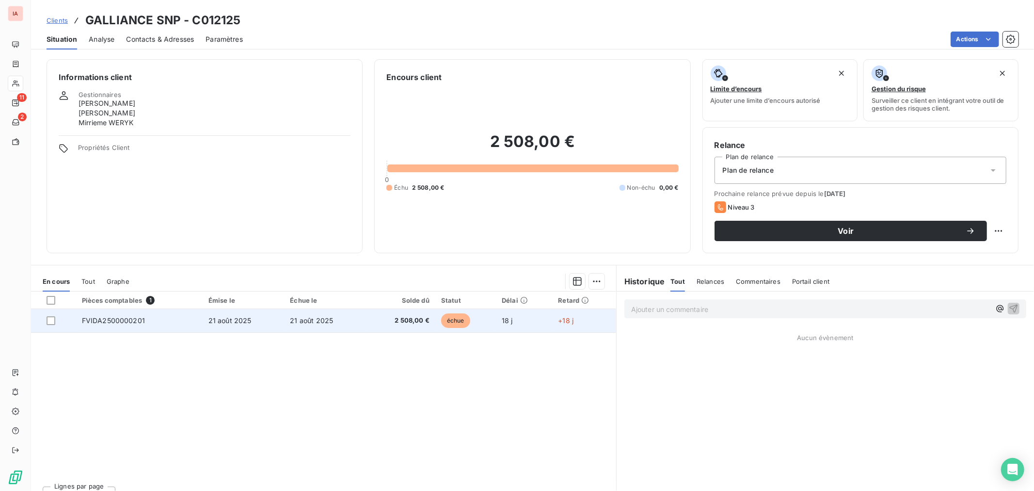 Image resolution: width=1034 pixels, height=491 pixels. What do you see at coordinates (163, 20) in the screenshot?
I see `h3: GALLIANCE SNP - C012125` at bounding box center [163, 20].